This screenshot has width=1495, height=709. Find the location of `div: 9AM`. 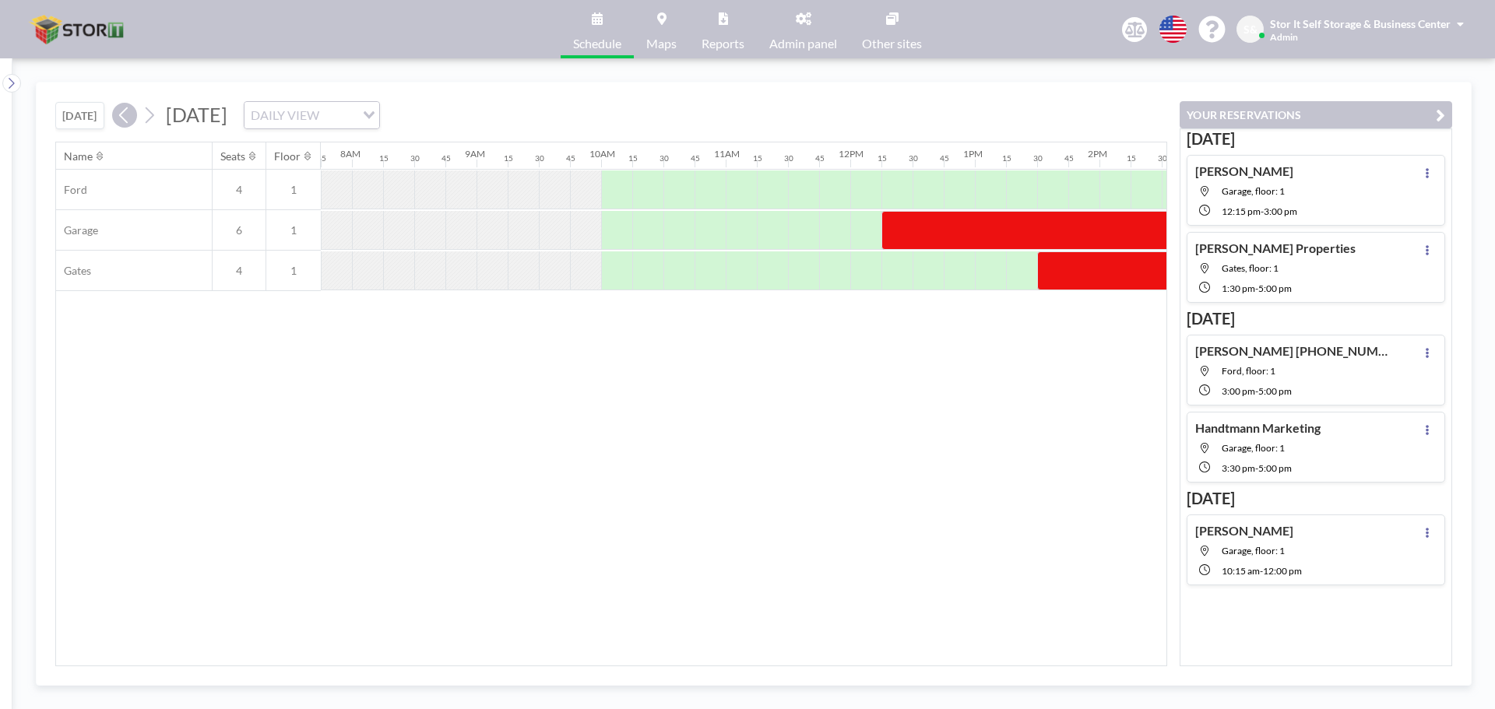

div: 9AM is located at coordinates (475, 153).